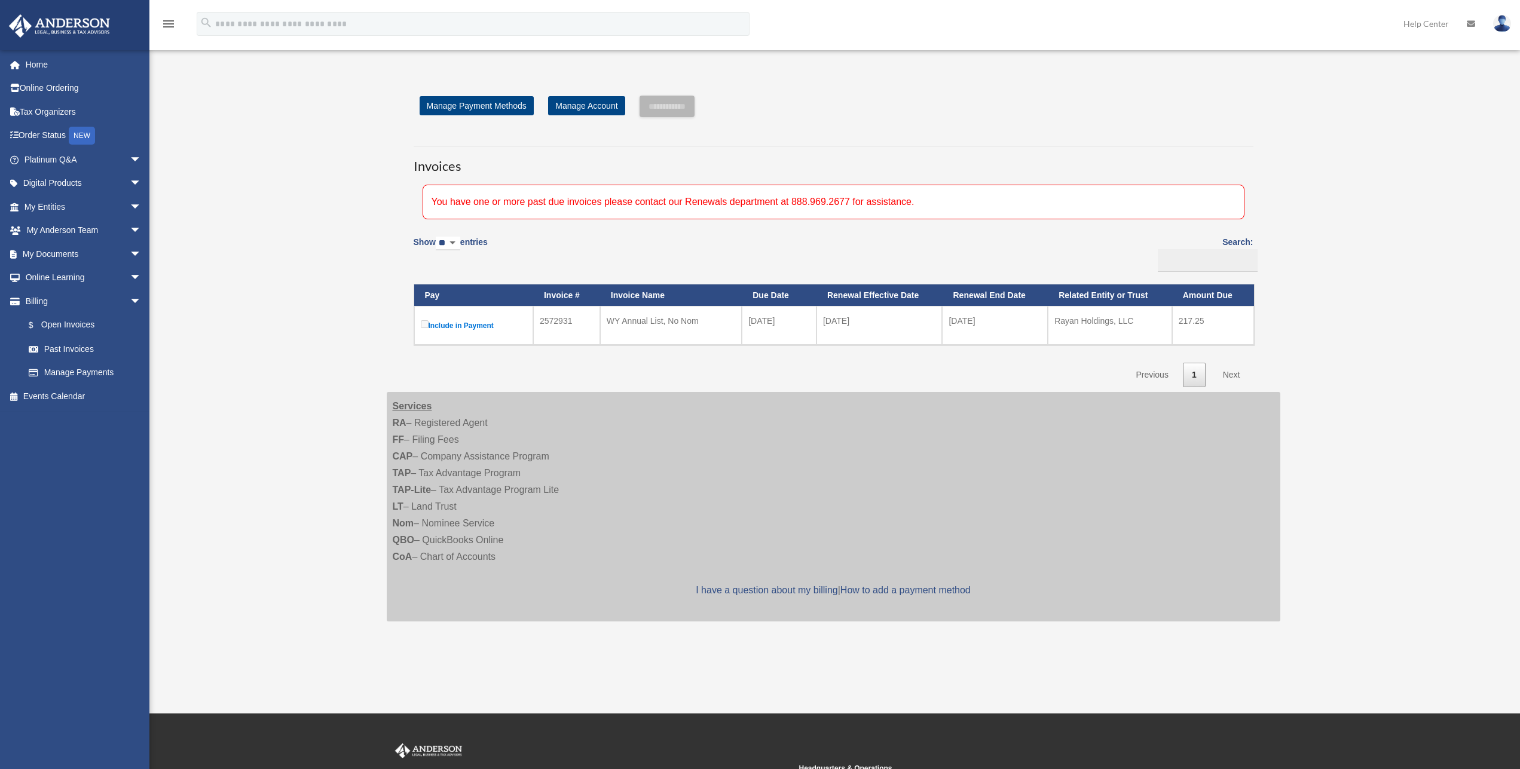  I want to click on a: Order StatusNEW, so click(84, 136).